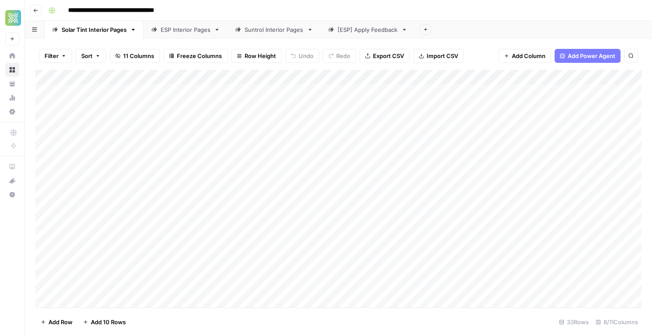 This screenshot has height=336, width=652. What do you see at coordinates (91, 56) in the screenshot?
I see `button: Sort` at bounding box center [91, 56].